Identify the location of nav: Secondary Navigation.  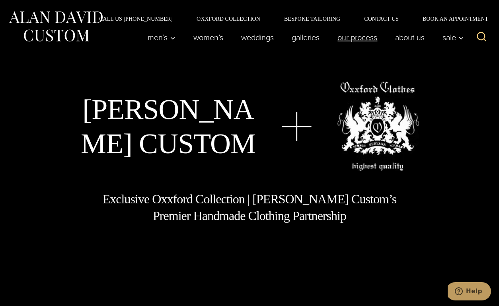
(289, 19).